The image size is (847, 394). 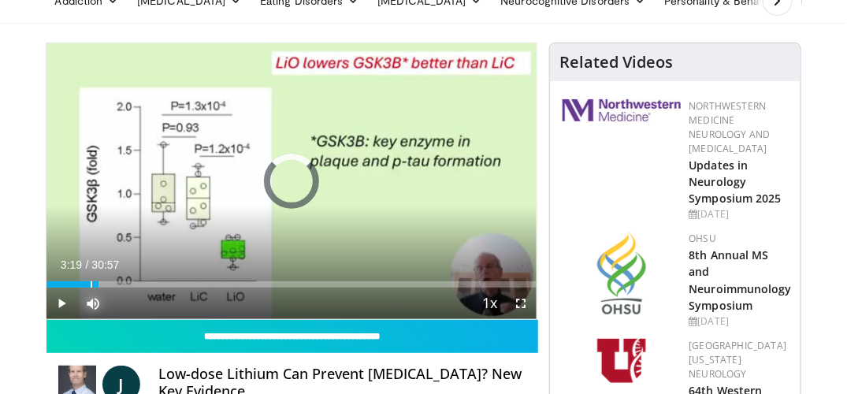 I want to click on img: da959c7f-65a6-4fcf-a939-c8c702e0a770.png.150x105_q85_autocrop_double_scale_upscale_version-0.2.png, so click(x=622, y=273).